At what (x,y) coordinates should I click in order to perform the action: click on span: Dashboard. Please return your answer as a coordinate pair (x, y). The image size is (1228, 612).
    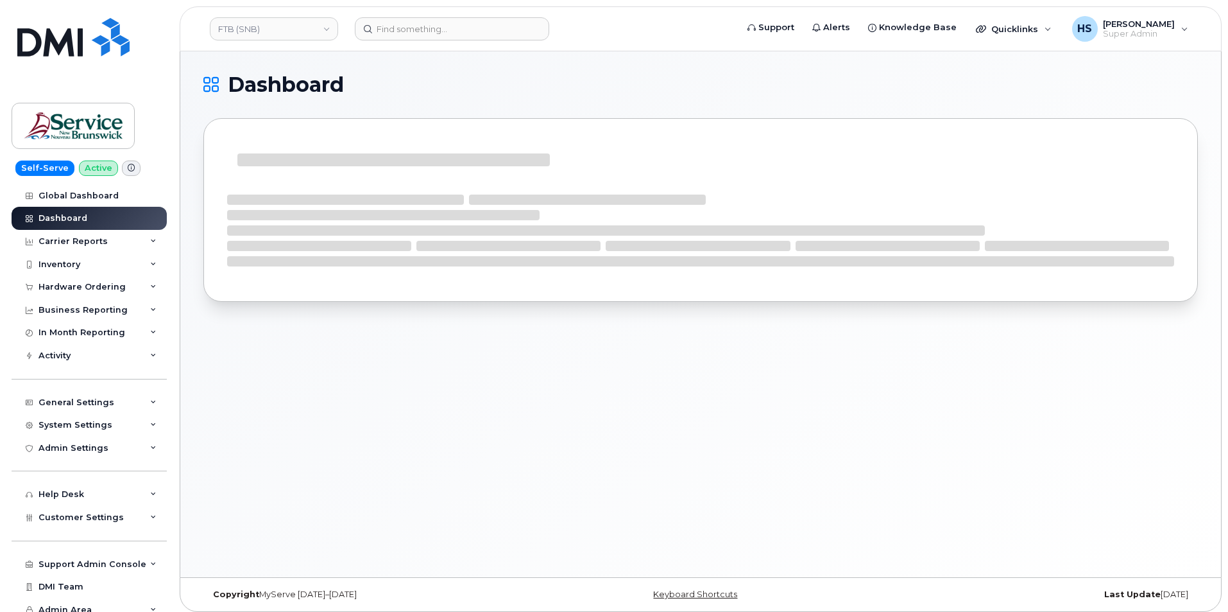
    Looking at the image, I should click on (286, 85).